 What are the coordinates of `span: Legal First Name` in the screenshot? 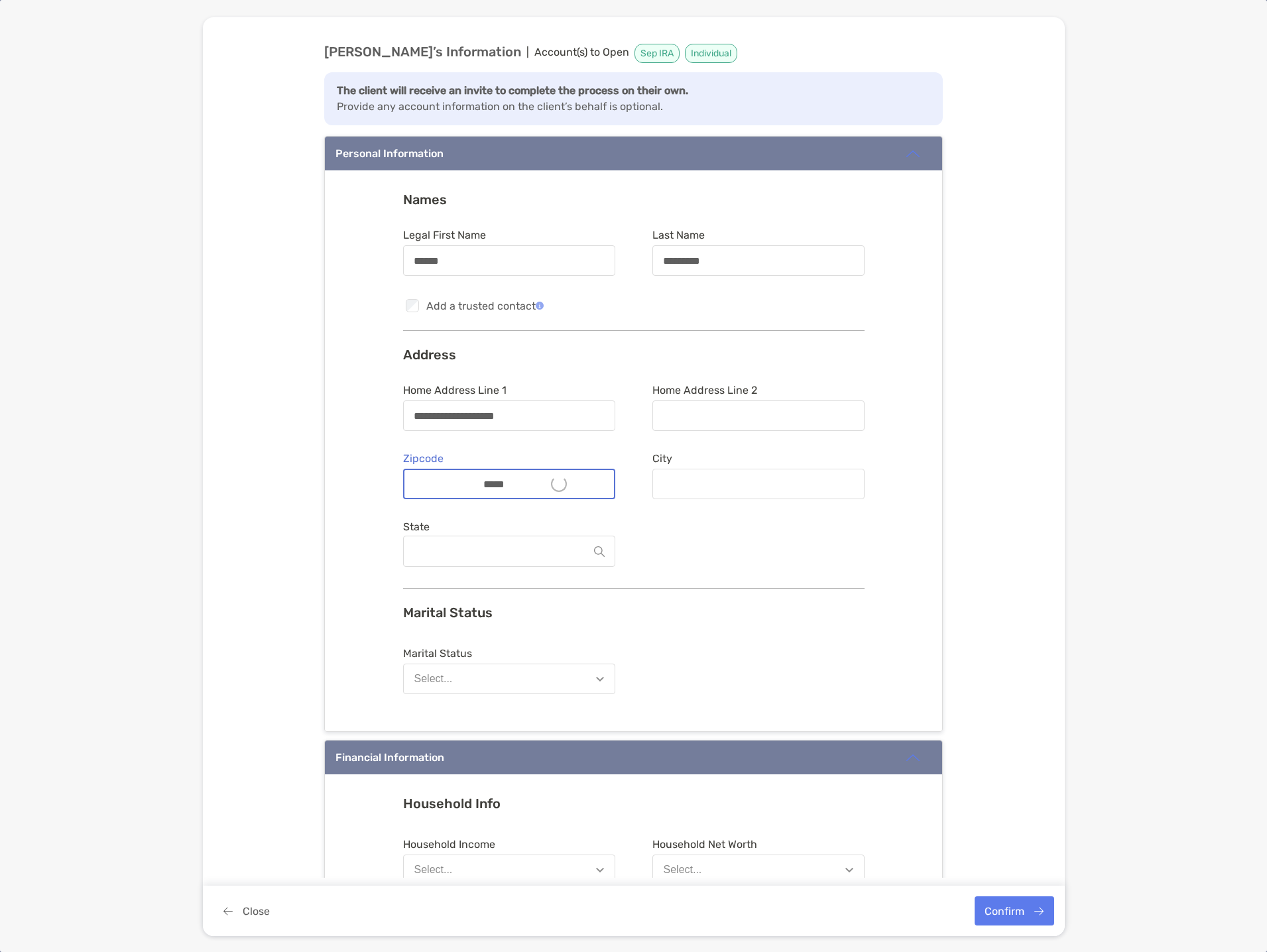 It's located at (509, 235).